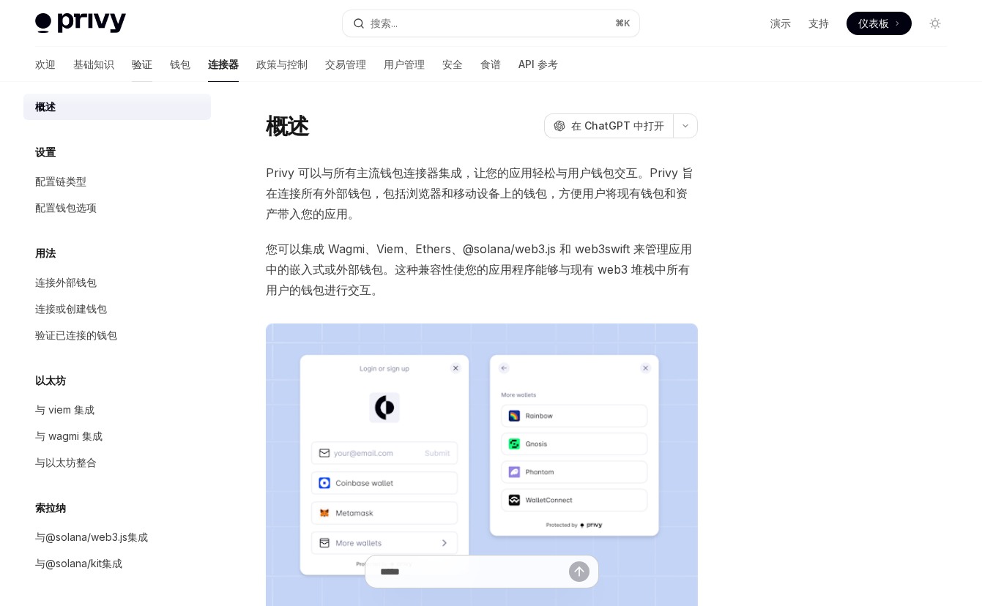  What do you see at coordinates (51, 507) in the screenshot?
I see `font: 索拉纳` at bounding box center [51, 507].